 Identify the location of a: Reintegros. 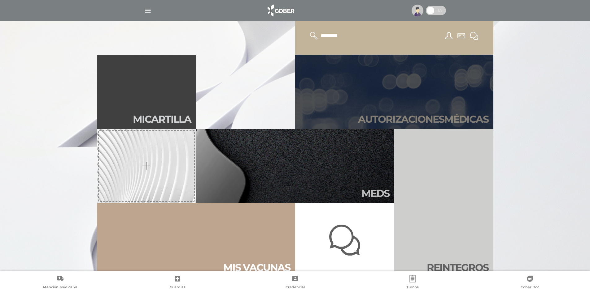
(443, 203).